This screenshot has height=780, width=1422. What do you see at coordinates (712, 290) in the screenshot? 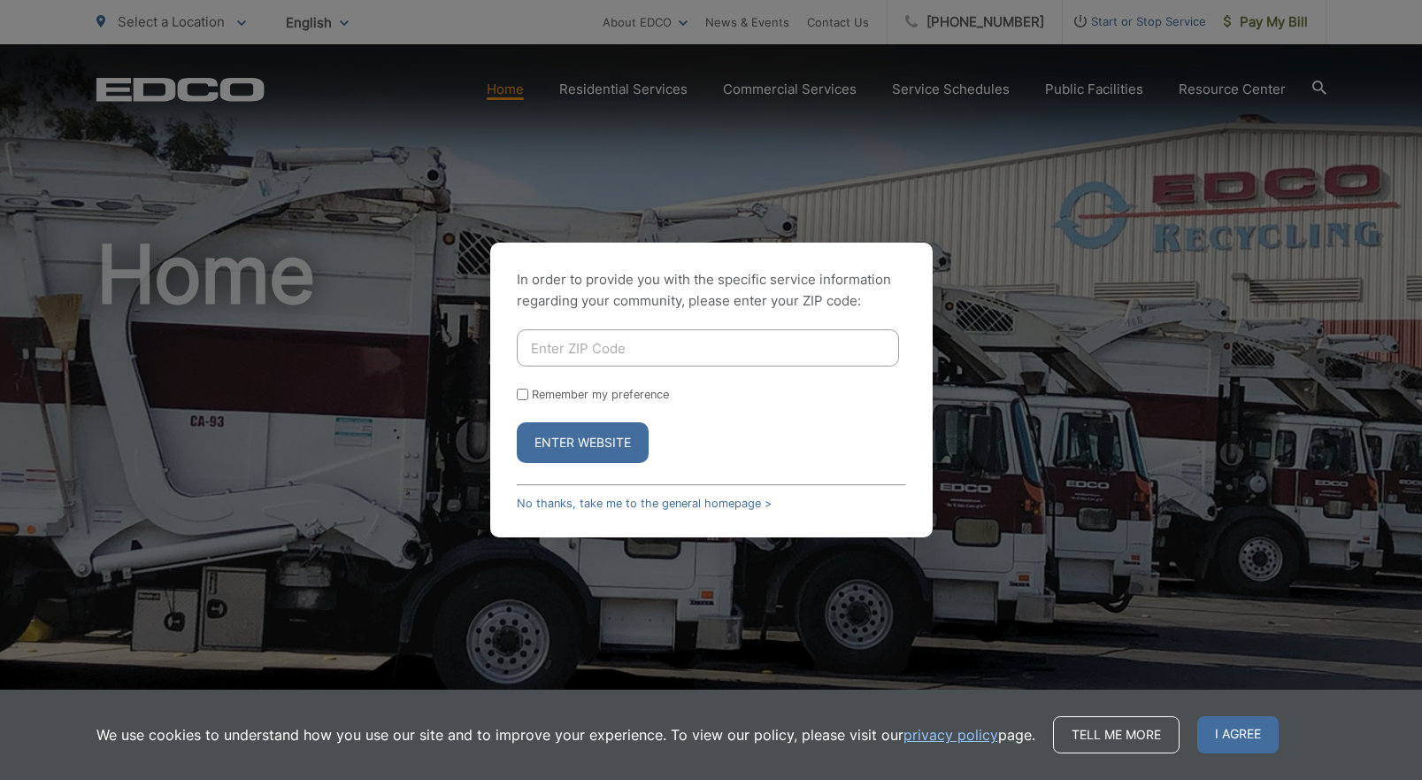
I see `p: In order to provide you with the specific service information regarding your community, please en...` at bounding box center [712, 290].